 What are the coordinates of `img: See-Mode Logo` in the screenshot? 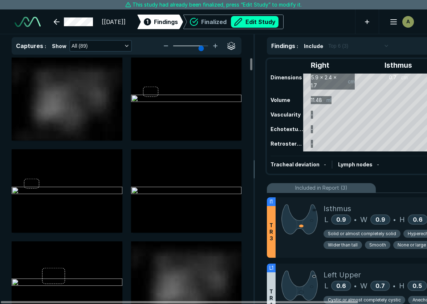 It's located at (28, 22).